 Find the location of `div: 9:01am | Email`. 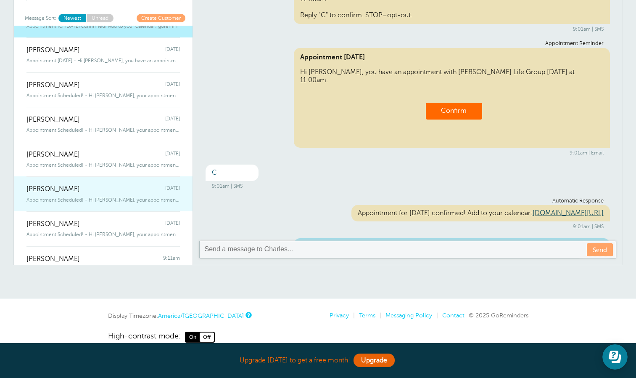

div: 9:01am | Email is located at coordinates (408, 153).